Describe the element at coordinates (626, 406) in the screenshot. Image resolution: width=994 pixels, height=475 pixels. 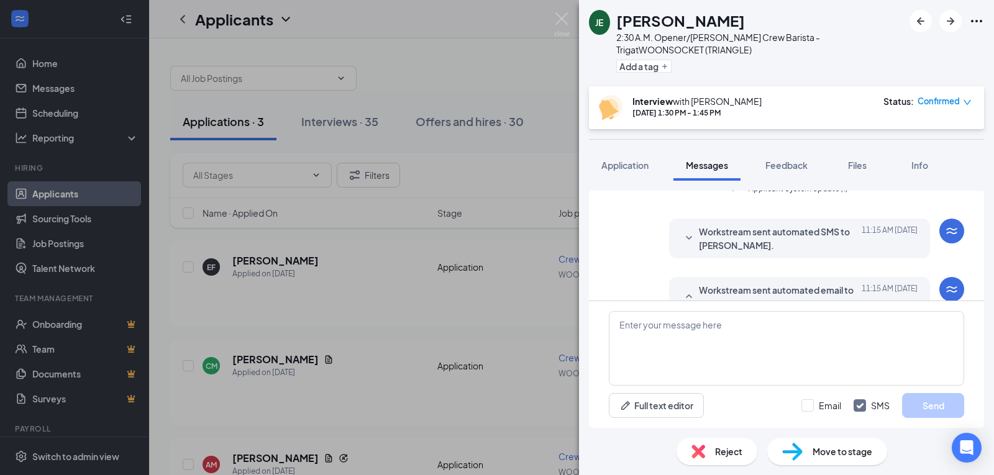
I see `svg: Pen` at that location.